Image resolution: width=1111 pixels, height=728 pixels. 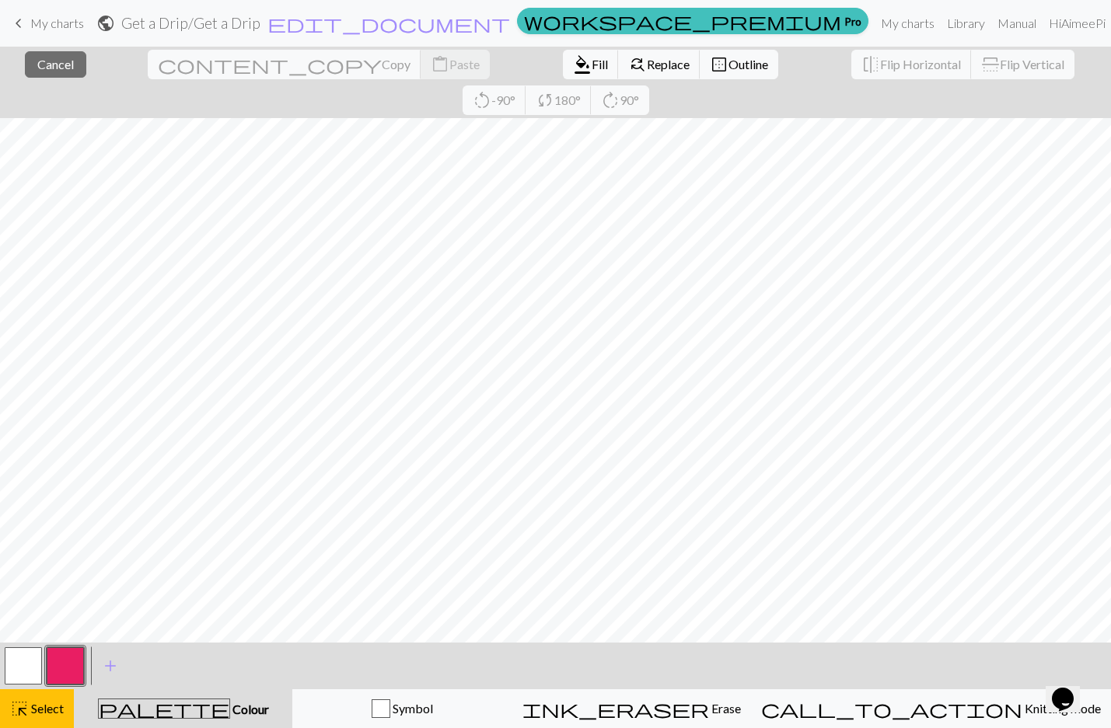 I want to click on button: 90°, so click(x=620, y=100).